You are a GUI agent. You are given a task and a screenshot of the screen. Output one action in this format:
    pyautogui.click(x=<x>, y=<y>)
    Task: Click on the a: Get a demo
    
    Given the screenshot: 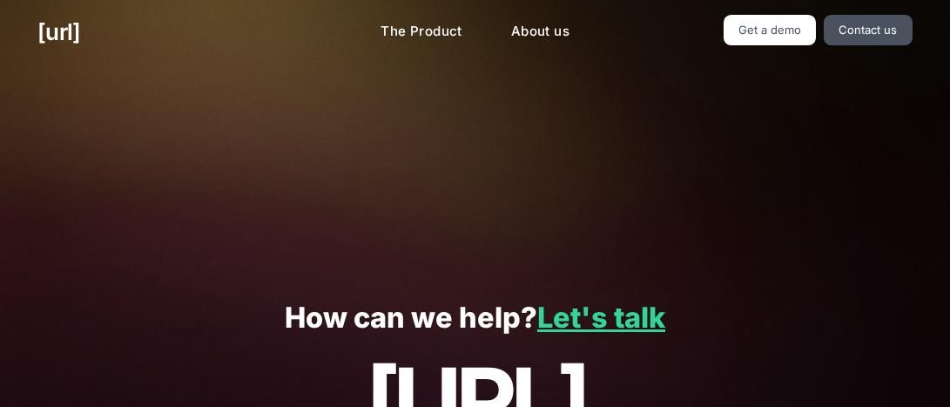 What is the action you would take?
    pyautogui.click(x=770, y=30)
    